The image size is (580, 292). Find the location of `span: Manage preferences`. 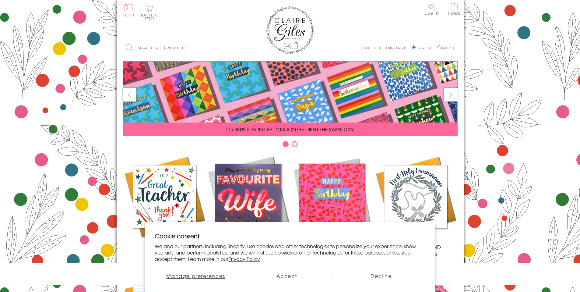

span: Manage preferences is located at coordinates (196, 276).